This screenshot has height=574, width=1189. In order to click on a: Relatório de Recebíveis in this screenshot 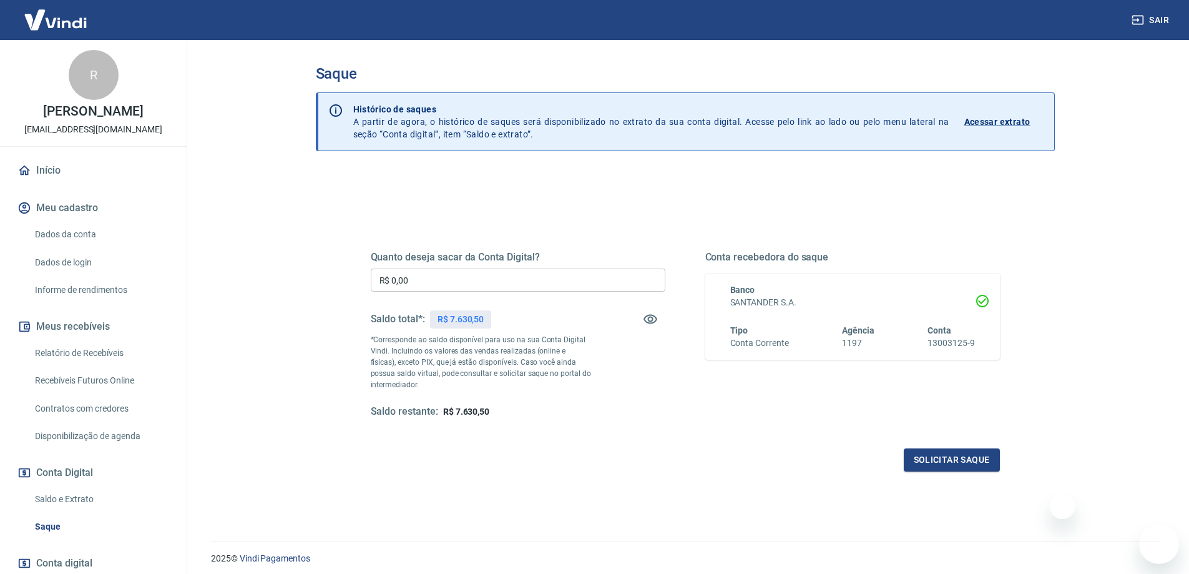, I will do `click(101, 353)`.